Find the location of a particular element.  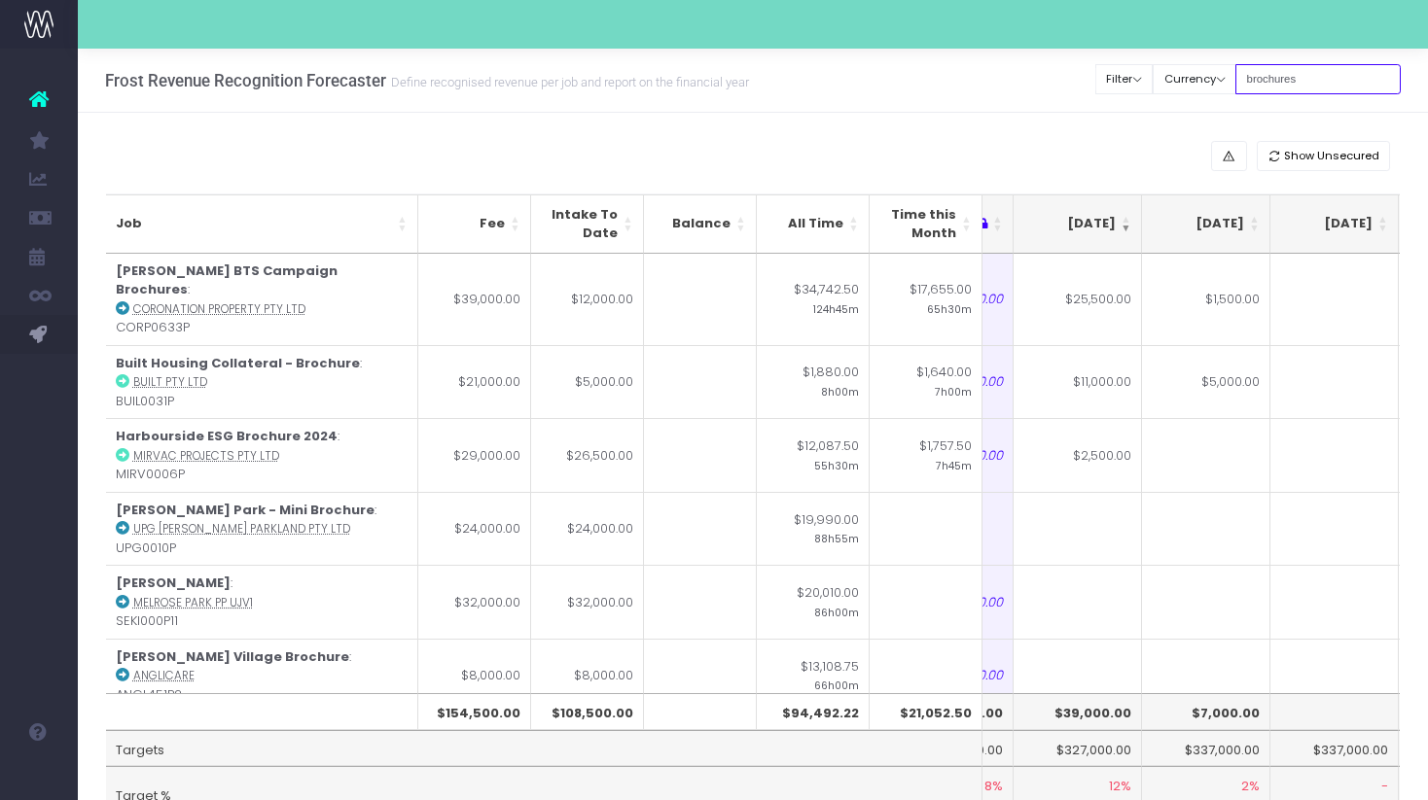

span: 8% is located at coordinates (993, 787).